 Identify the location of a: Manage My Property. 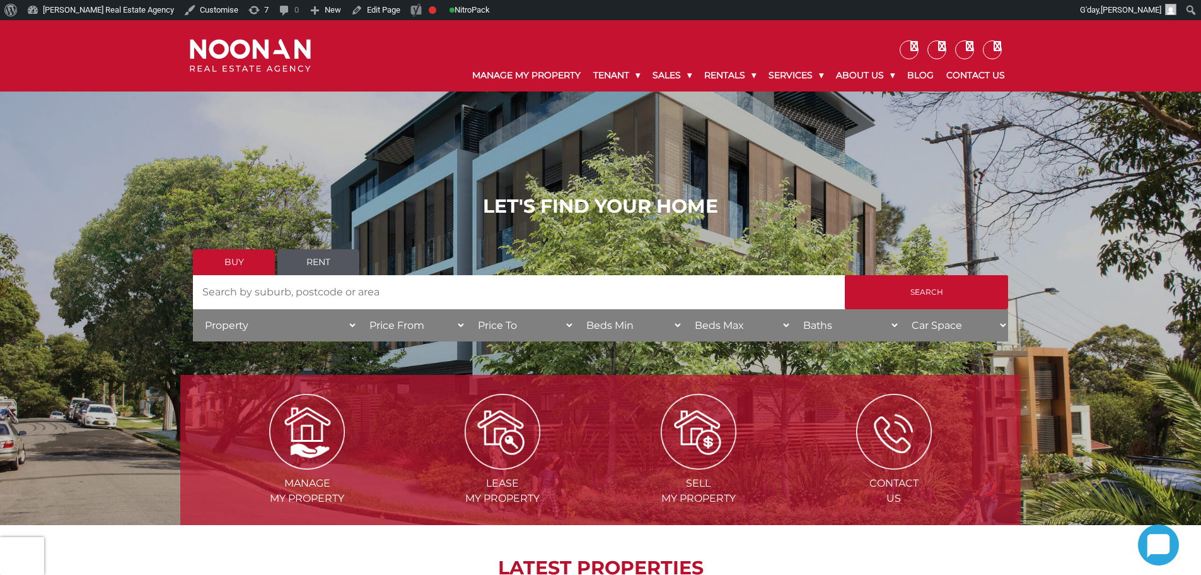
(527, 75).